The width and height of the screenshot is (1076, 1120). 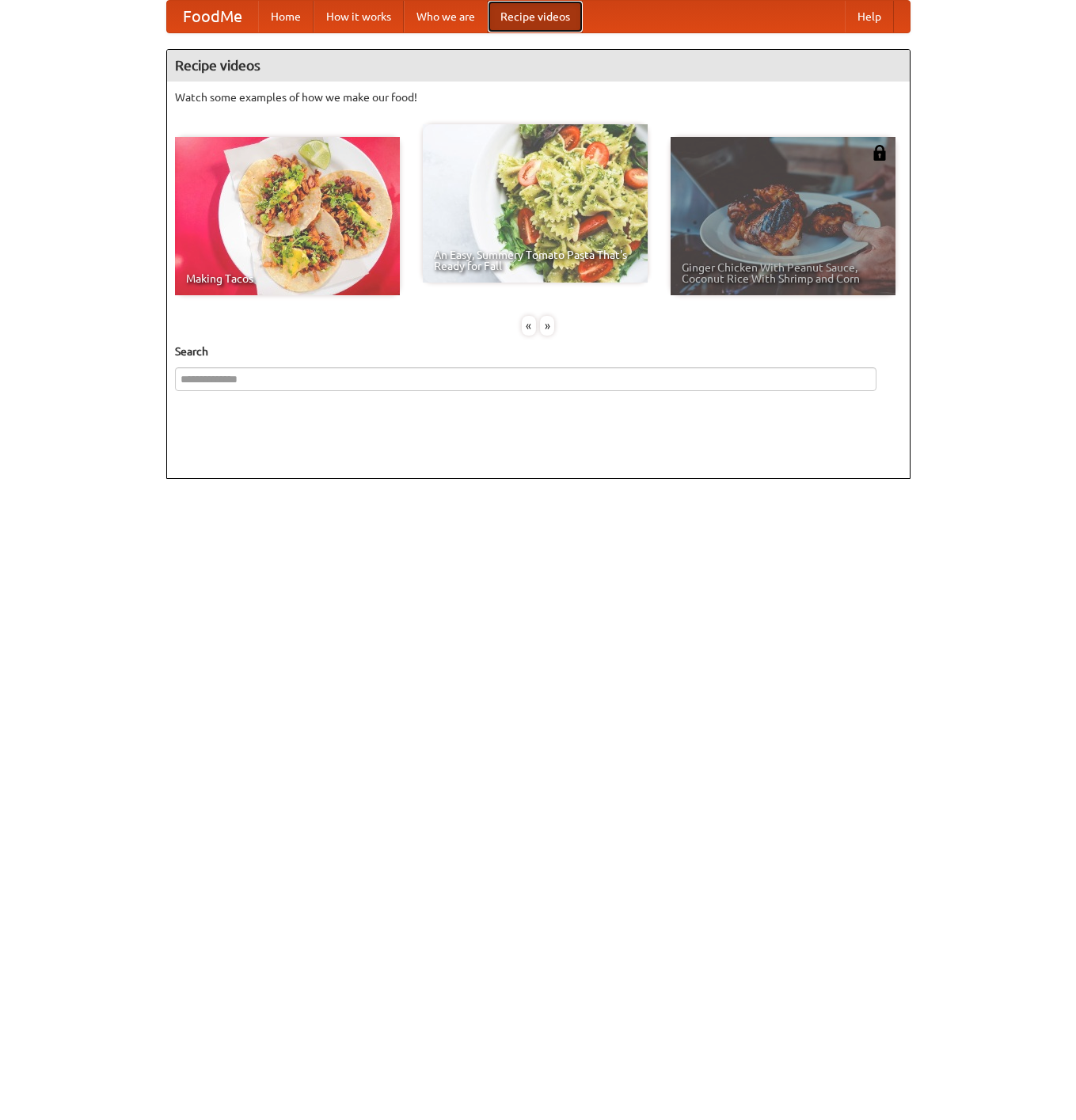 I want to click on a: Help, so click(x=870, y=17).